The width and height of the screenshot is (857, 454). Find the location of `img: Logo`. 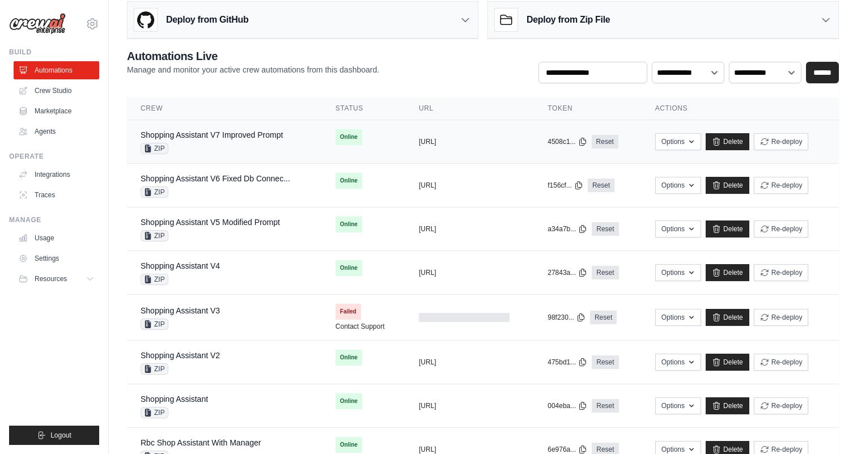

img: Logo is located at coordinates (37, 24).